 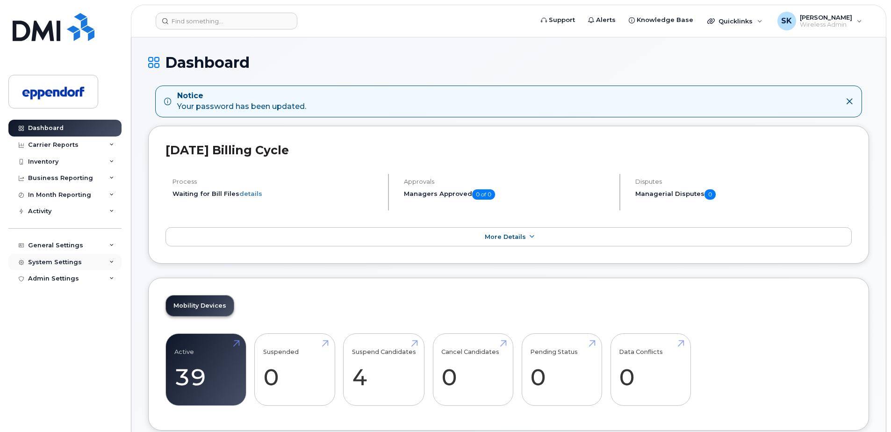 What do you see at coordinates (200, 306) in the screenshot?
I see `a: Mobility Devices` at bounding box center [200, 306].